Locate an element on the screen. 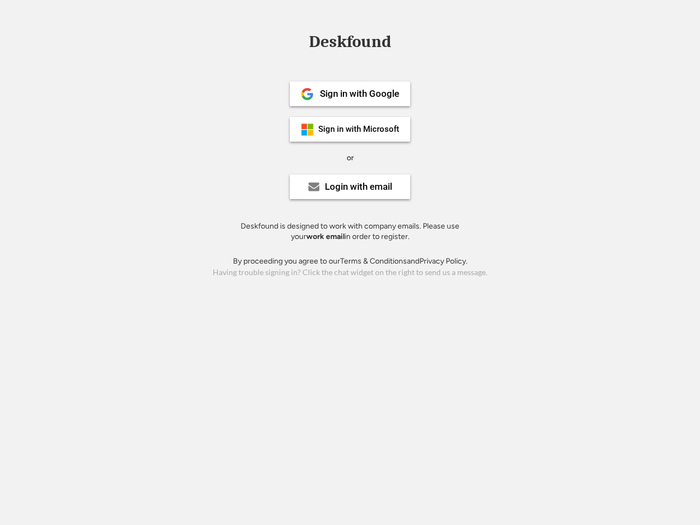  img: 1024px-Google__G__Logo.svg.png is located at coordinates (307, 94).